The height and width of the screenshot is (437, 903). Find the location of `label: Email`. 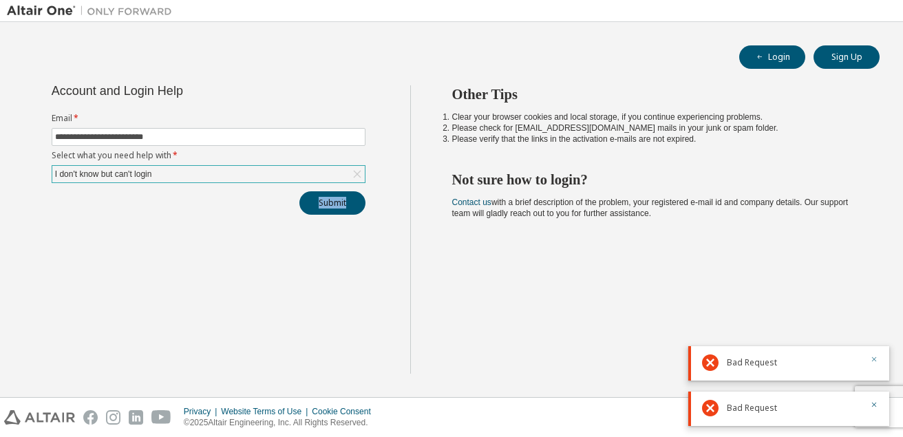

label: Email is located at coordinates (209, 118).